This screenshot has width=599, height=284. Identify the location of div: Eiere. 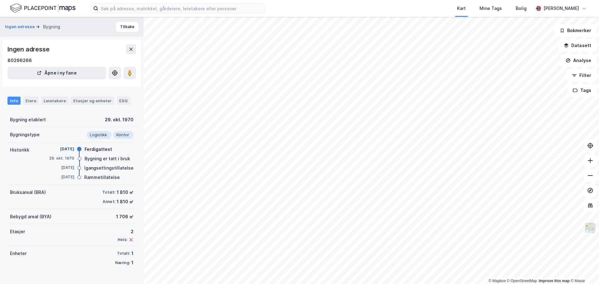
(31, 101).